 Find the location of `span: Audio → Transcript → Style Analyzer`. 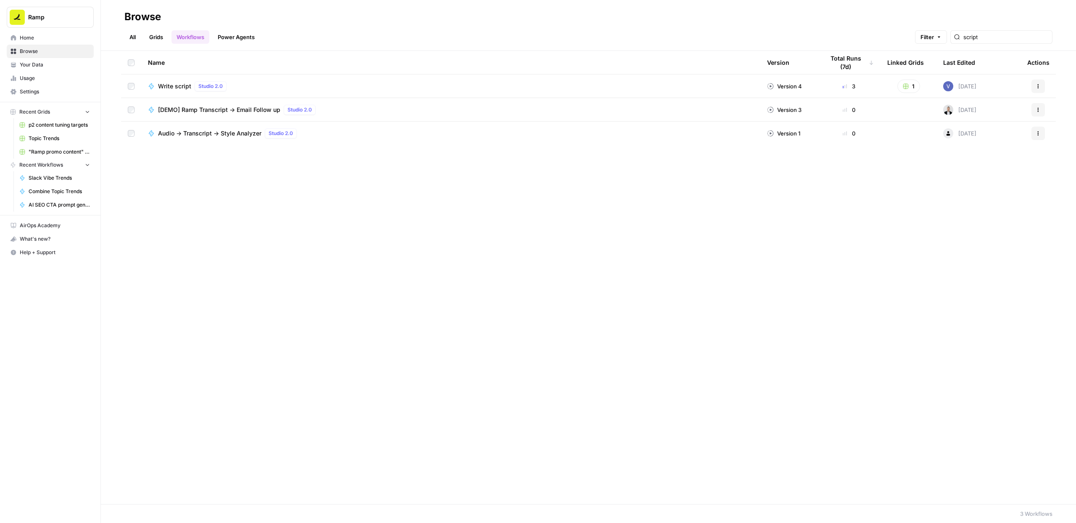

span: Audio → Transcript → Style Analyzer is located at coordinates (210, 133).